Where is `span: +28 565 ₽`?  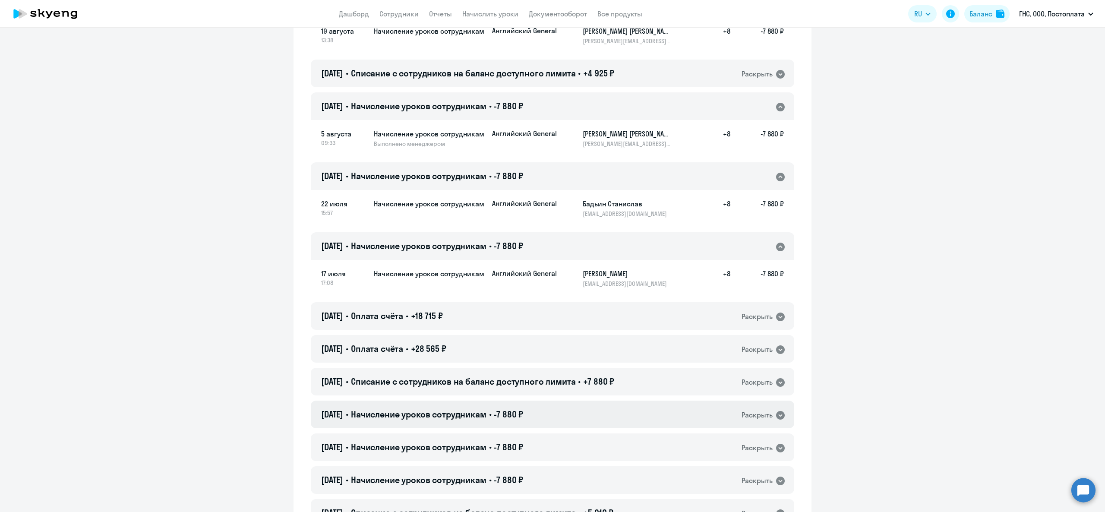 span: +28 565 ₽ is located at coordinates (429, 348).